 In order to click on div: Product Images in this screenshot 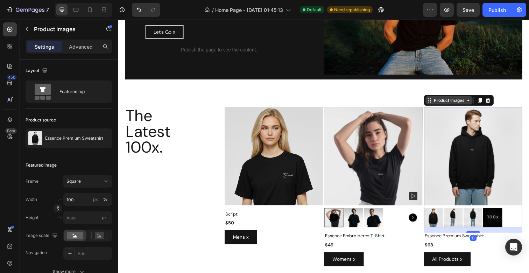, I will do `click(338, 83)`.